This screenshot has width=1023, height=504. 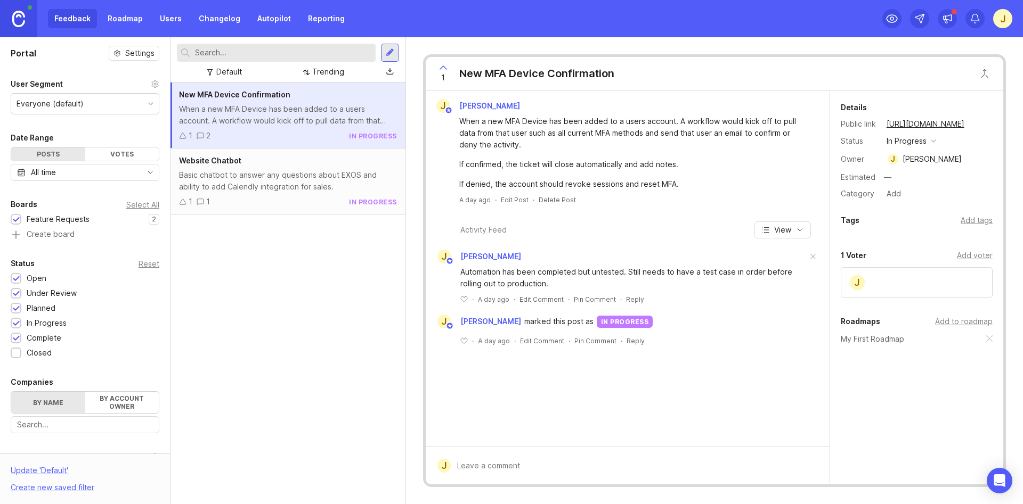 I want to click on div: If denied, the account should revoke sessions and reset MFA., so click(x=633, y=184).